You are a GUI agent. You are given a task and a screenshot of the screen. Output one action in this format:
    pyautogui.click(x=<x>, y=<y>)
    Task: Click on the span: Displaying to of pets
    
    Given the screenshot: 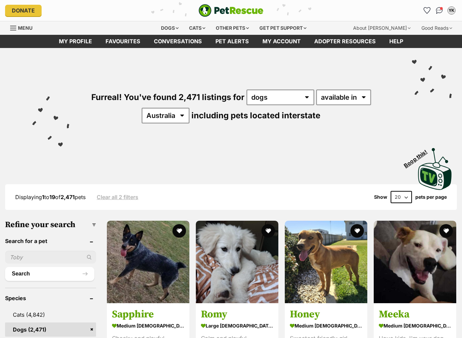 What is the action you would take?
    pyautogui.click(x=50, y=197)
    